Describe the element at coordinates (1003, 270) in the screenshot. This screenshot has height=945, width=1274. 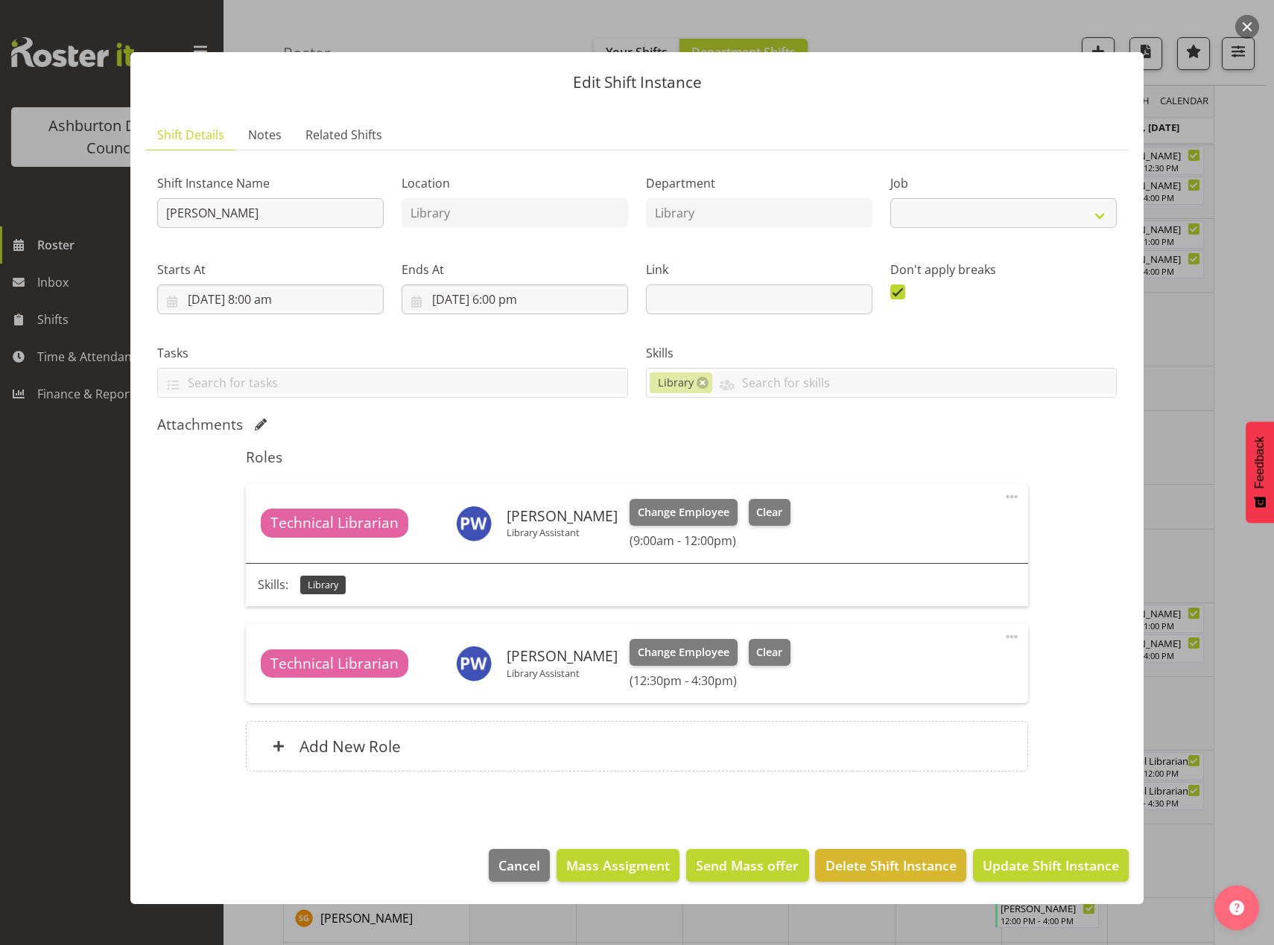
I see `label: Don't apply breaks` at that location.